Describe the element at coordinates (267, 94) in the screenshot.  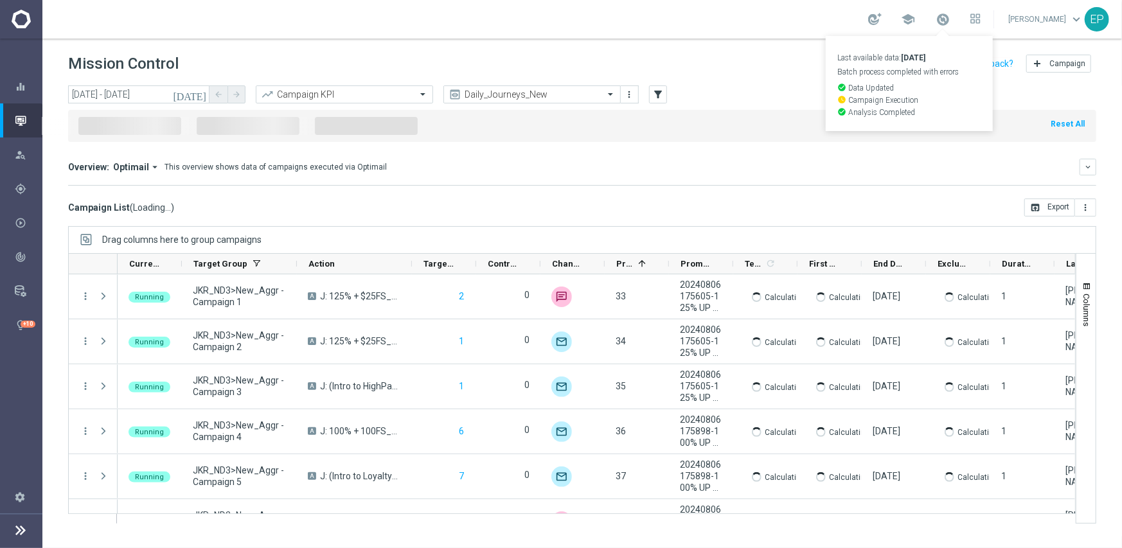
I see `i: trending_up` at that location.